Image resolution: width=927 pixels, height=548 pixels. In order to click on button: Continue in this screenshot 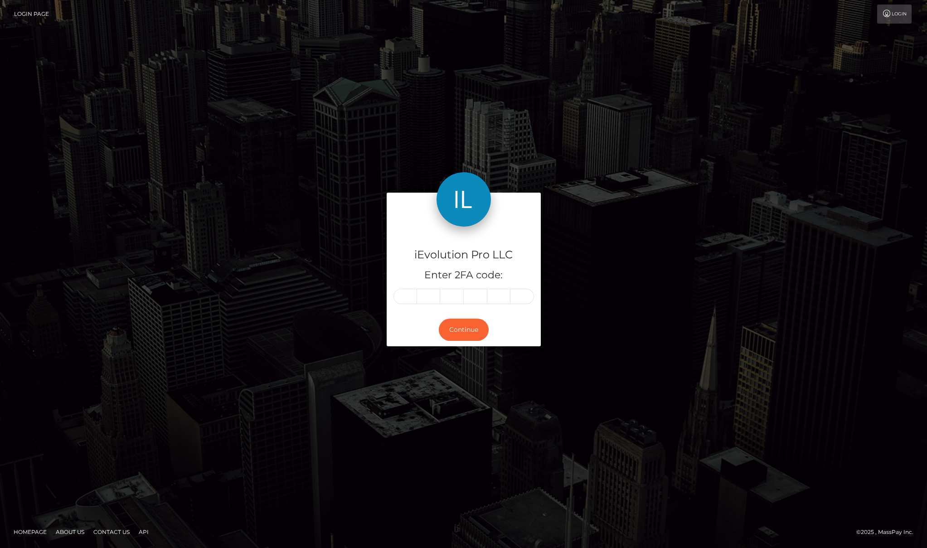, I will do `click(464, 330)`.